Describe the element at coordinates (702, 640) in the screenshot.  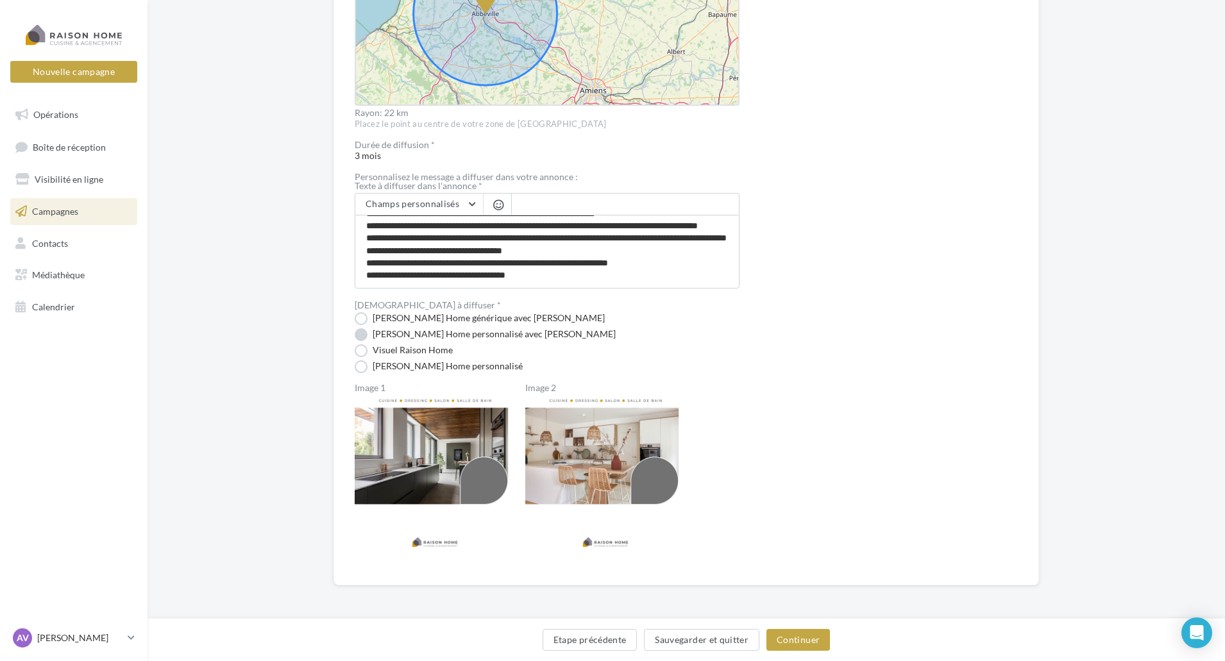
I see `button: Sauvegarder et quitter` at that location.